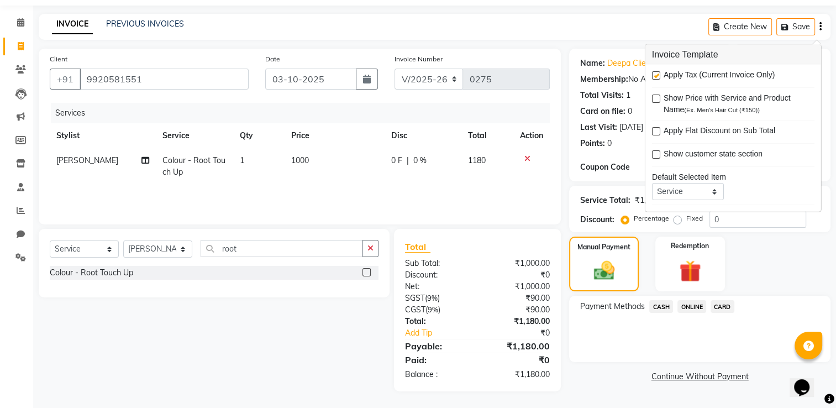 The width and height of the screenshot is (836, 408). Describe the element at coordinates (661, 306) in the screenshot. I see `span: CASH` at that location.